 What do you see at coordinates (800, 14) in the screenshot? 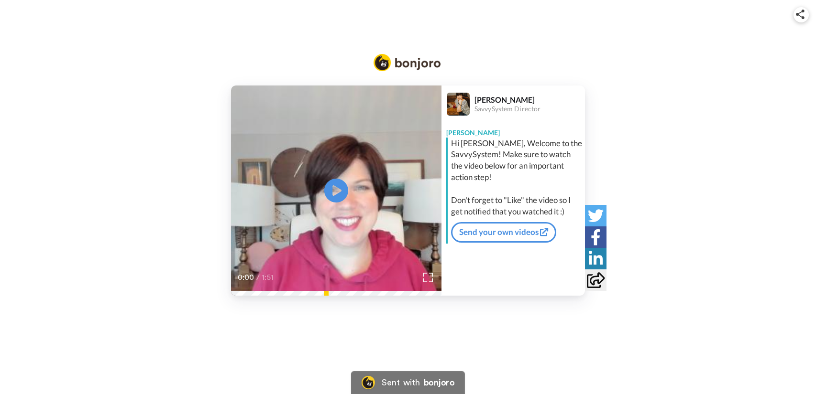
I see `img: ic_share.svg` at bounding box center [800, 14].